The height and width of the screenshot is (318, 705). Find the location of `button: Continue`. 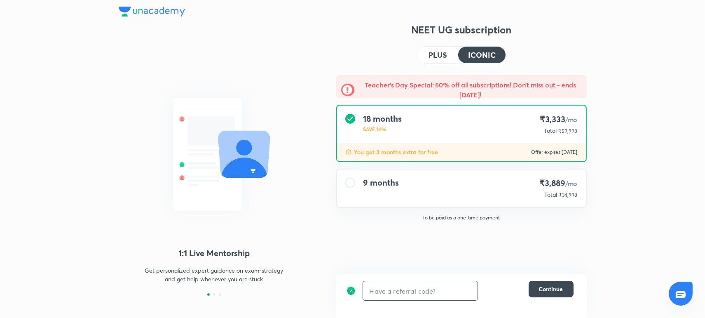

button: Continue is located at coordinates (551, 289).